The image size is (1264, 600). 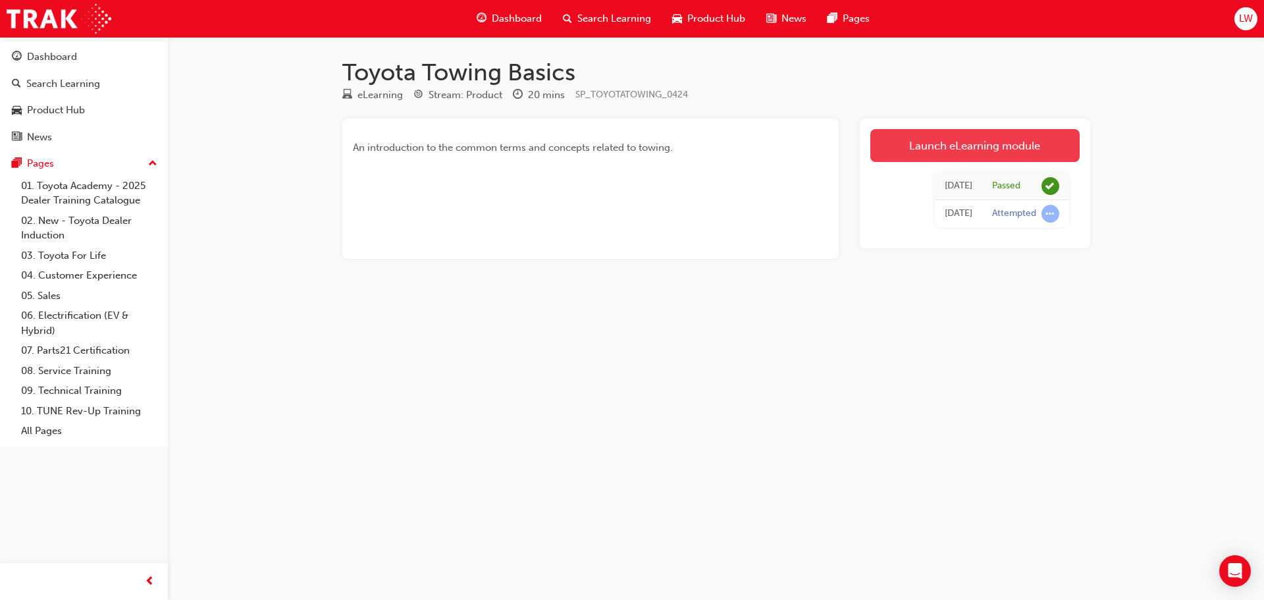 What do you see at coordinates (539, 95) in the screenshot?
I see `div: Duration` at bounding box center [539, 95].